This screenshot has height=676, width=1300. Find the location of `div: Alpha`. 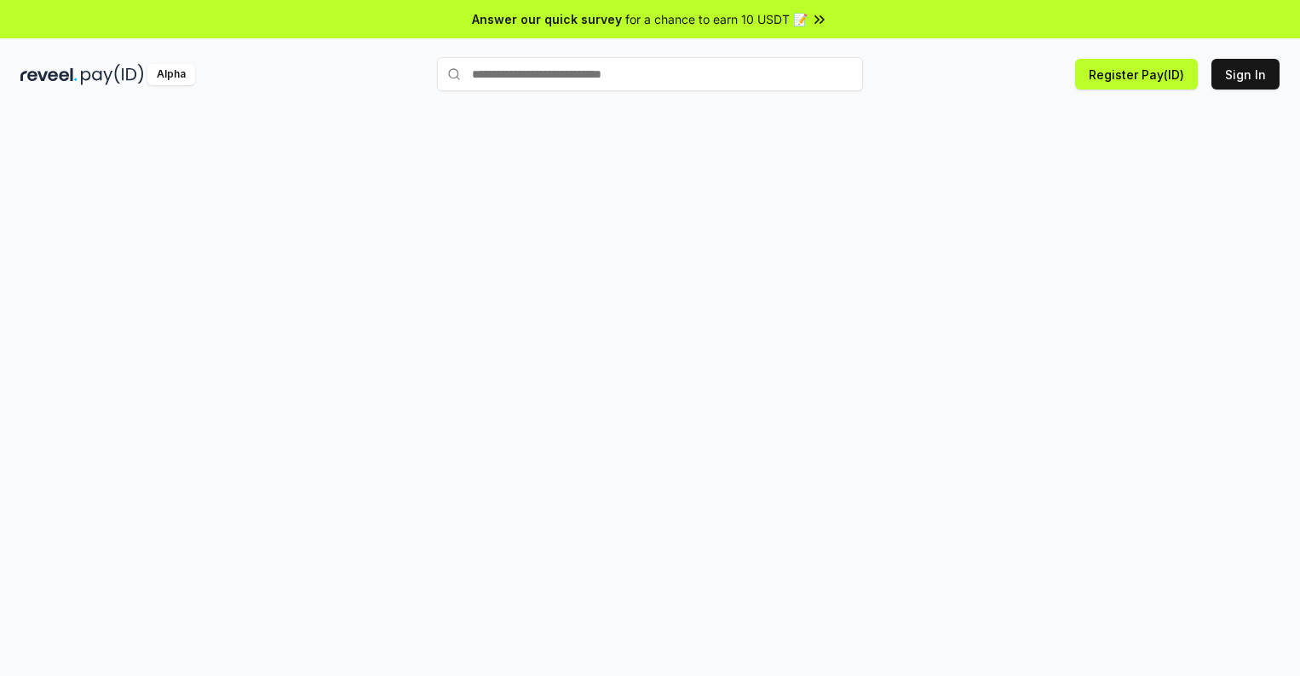

div: Alpha is located at coordinates (171, 74).